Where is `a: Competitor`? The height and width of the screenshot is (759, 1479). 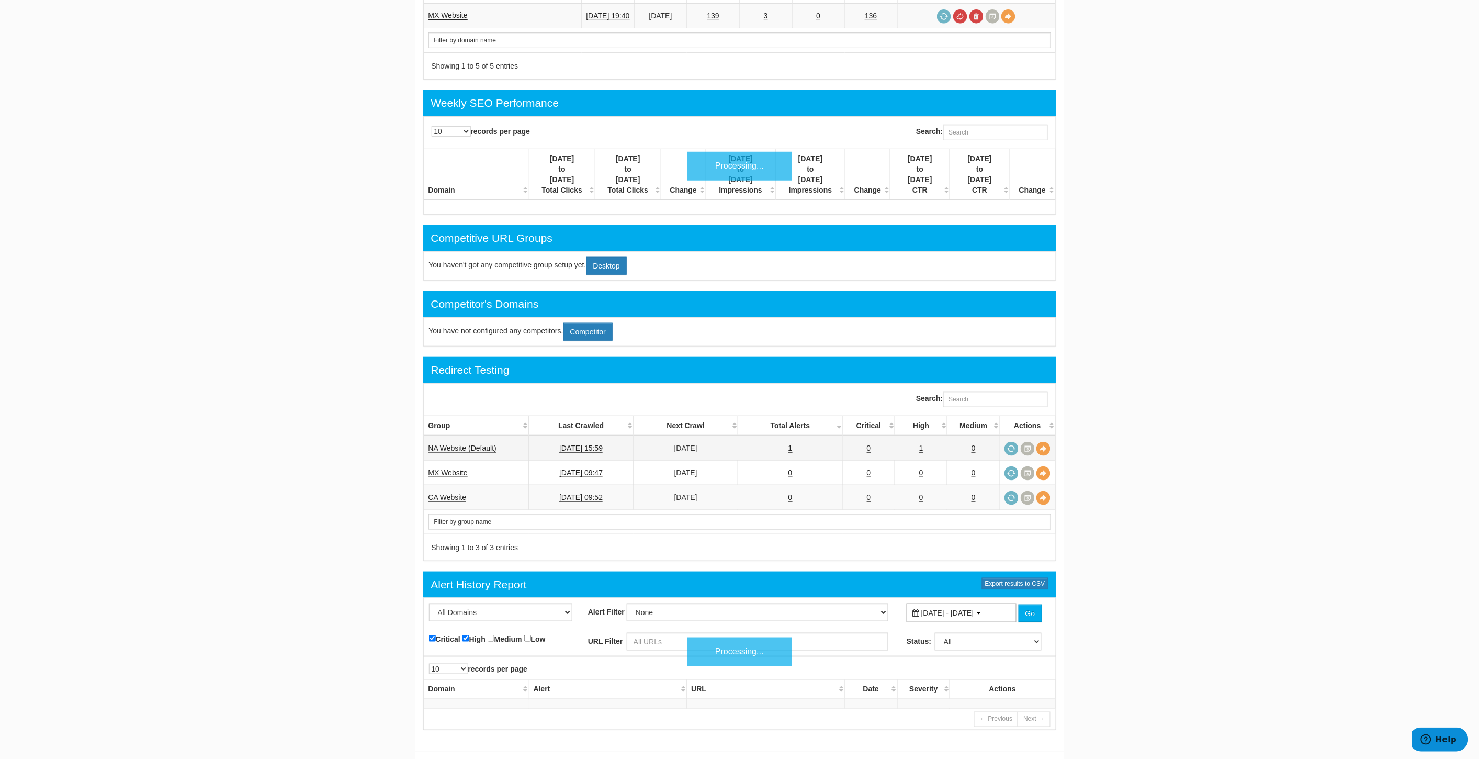
a: Competitor is located at coordinates (588, 332).